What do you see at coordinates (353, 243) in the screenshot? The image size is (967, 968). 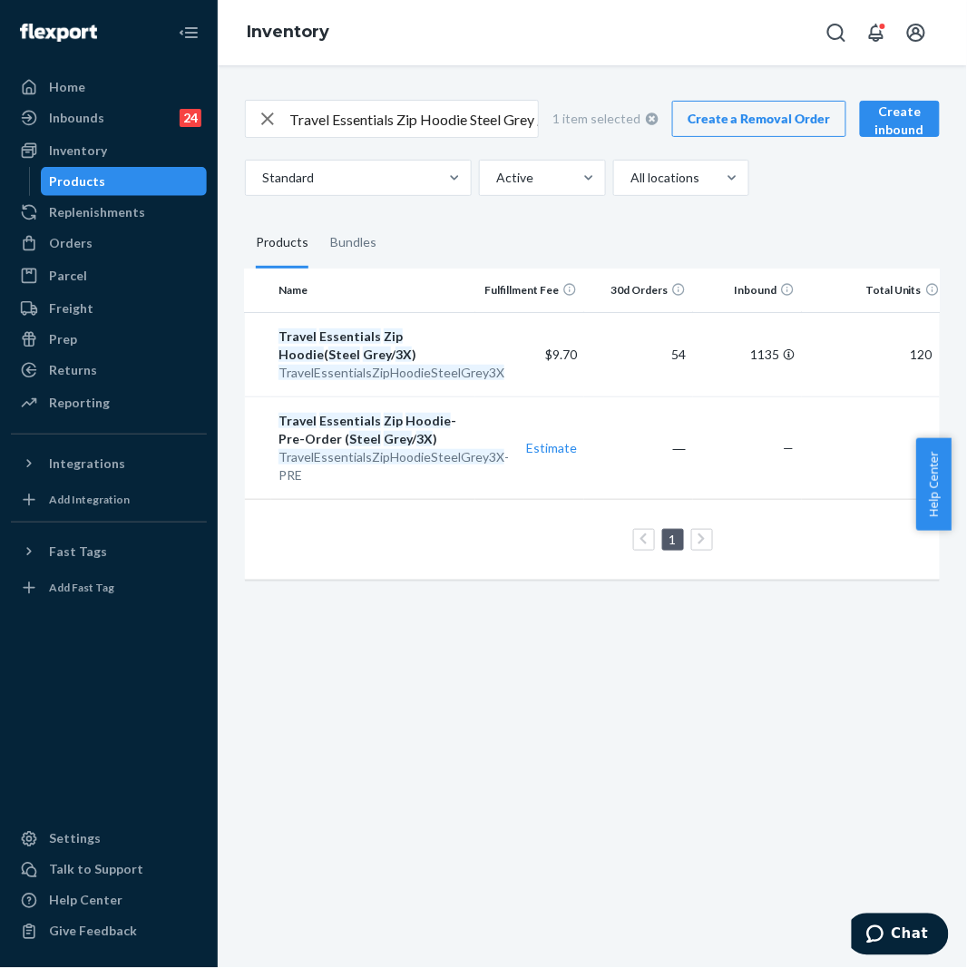 I see `div: Bundles` at bounding box center [353, 243].